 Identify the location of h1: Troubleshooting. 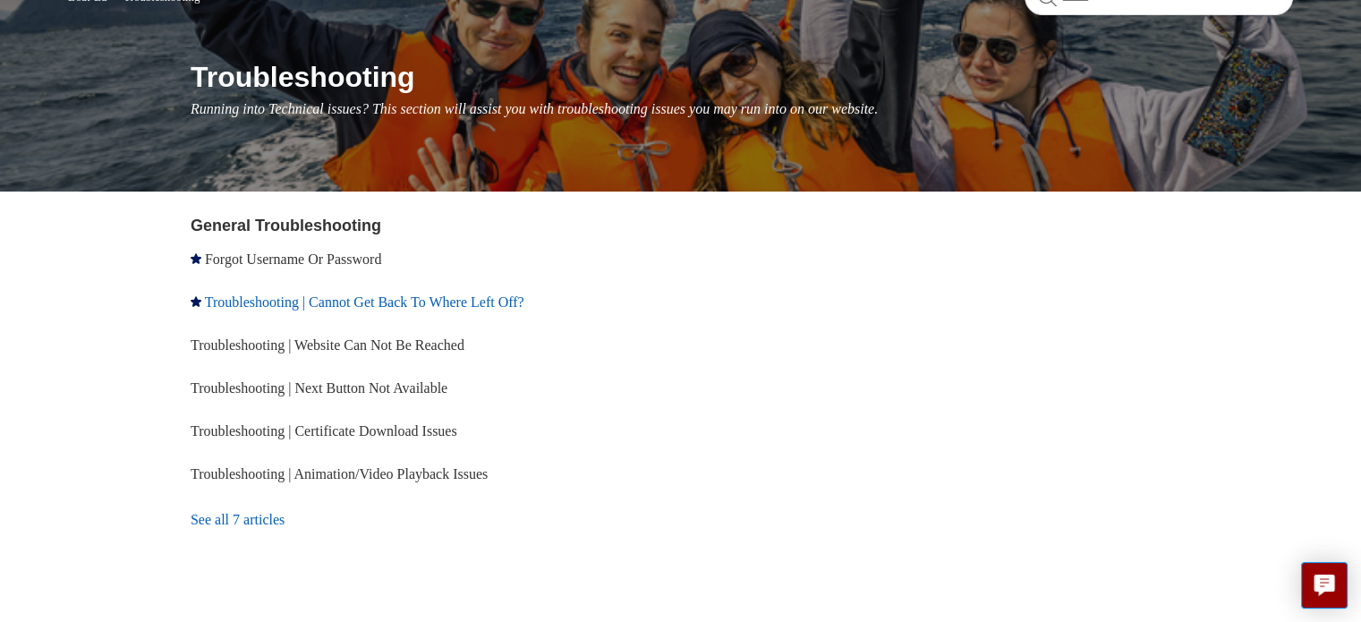
(742, 77).